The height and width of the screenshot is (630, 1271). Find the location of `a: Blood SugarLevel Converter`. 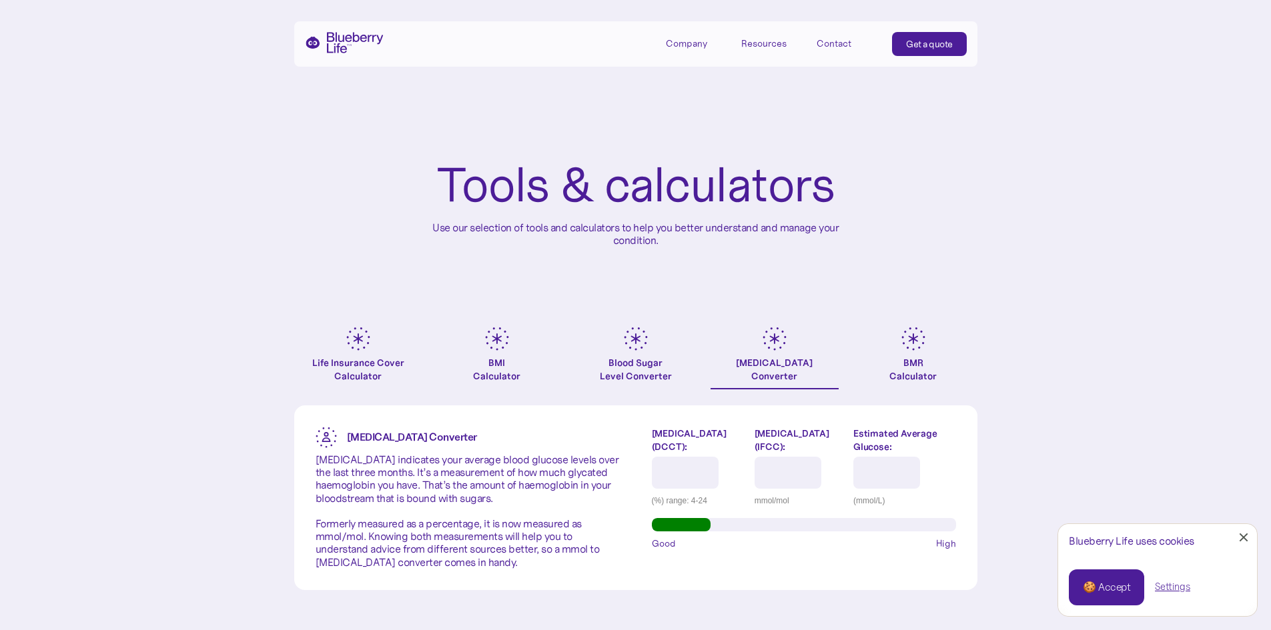

a: Blood SugarLevel Converter is located at coordinates (636, 358).